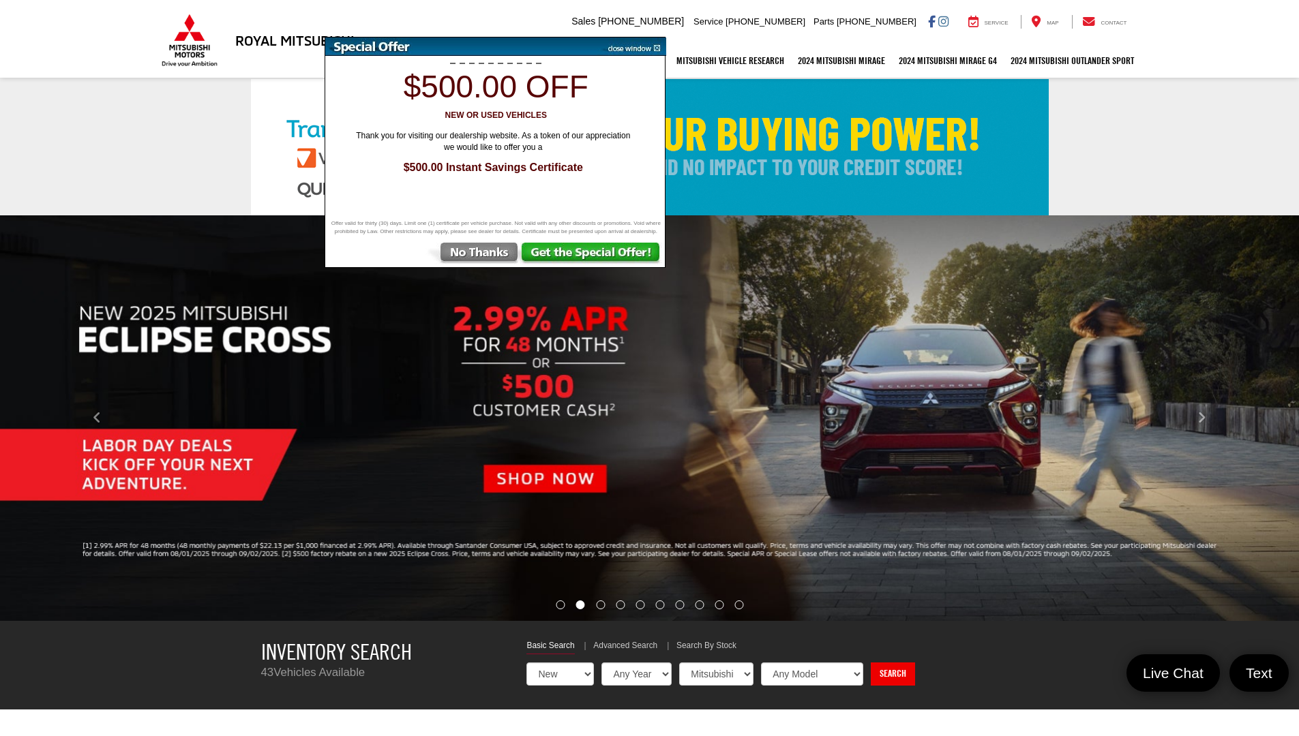 The height and width of the screenshot is (736, 1299). Describe the element at coordinates (988, 22) in the screenshot. I see `a: Service` at that location.